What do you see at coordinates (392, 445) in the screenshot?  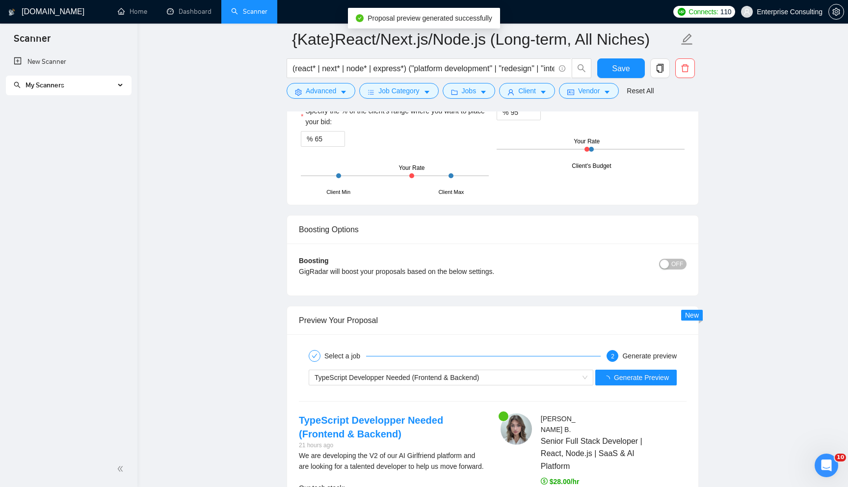 I see `div: 21 hours ago` at bounding box center [392, 445].